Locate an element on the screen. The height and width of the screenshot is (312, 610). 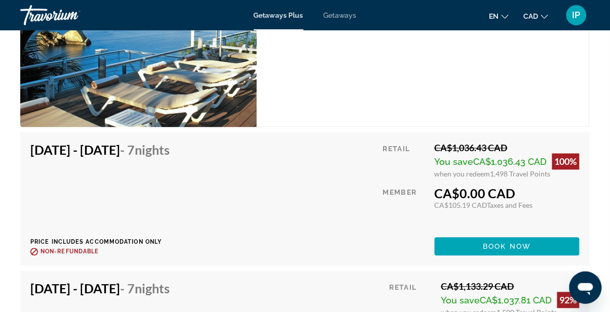
span: 1,498 Travel Points is located at coordinates (520, 174).